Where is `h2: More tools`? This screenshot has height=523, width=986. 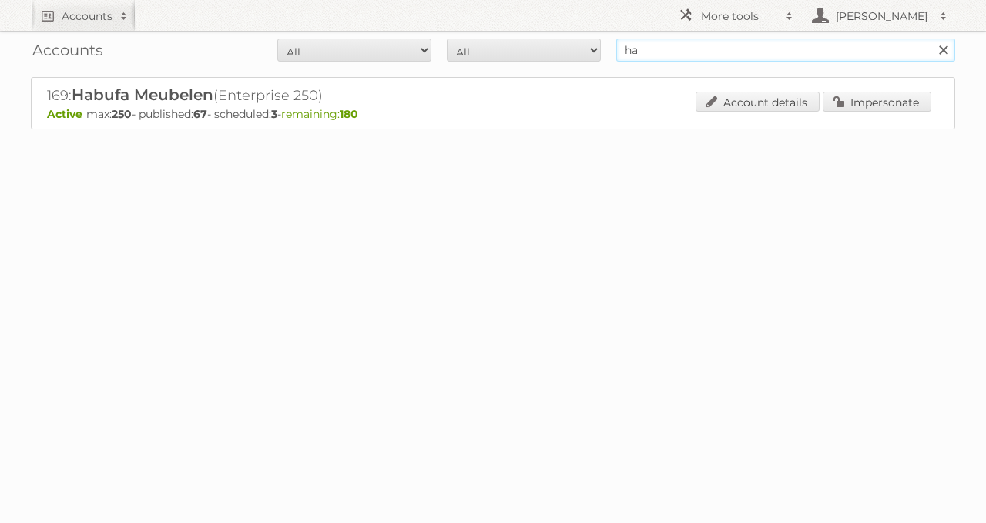
h2: More tools is located at coordinates (739, 16).